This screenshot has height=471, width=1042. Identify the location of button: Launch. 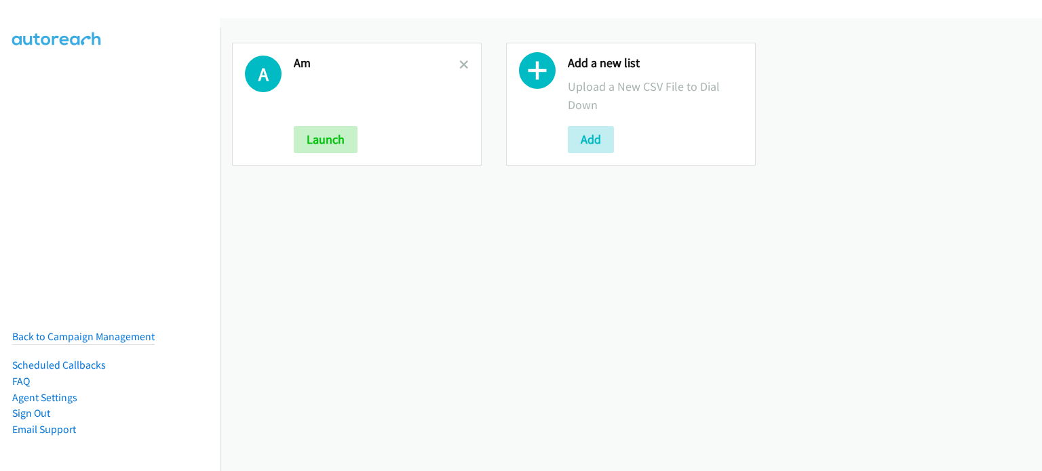
(326, 140).